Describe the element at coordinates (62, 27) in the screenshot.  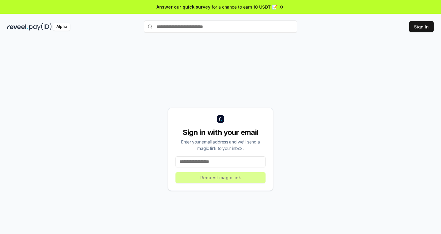
I see `div: Alpha` at that location.